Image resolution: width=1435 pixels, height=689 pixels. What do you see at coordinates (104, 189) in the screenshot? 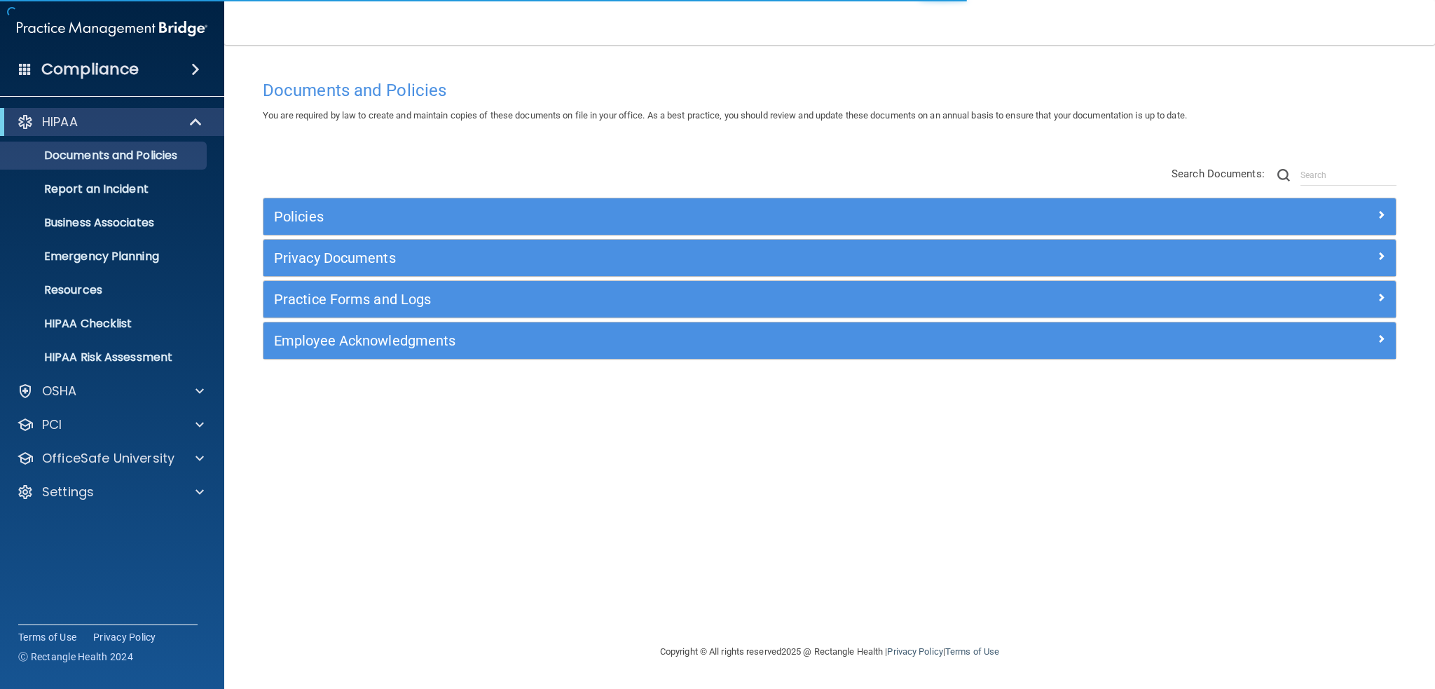
I see `p: Report an Incident` at bounding box center [104, 189].